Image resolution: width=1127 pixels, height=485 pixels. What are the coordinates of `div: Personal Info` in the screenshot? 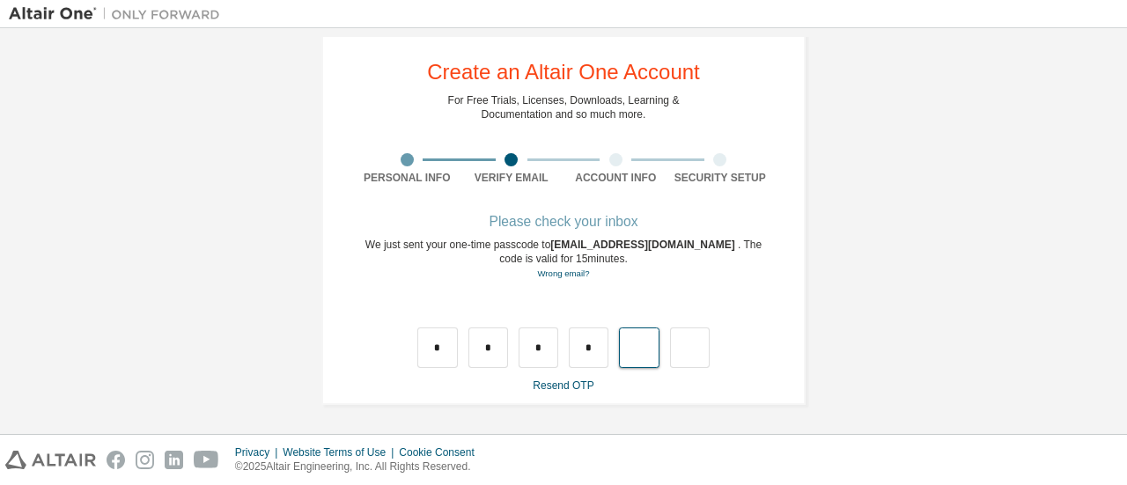 It's located at (407, 178).